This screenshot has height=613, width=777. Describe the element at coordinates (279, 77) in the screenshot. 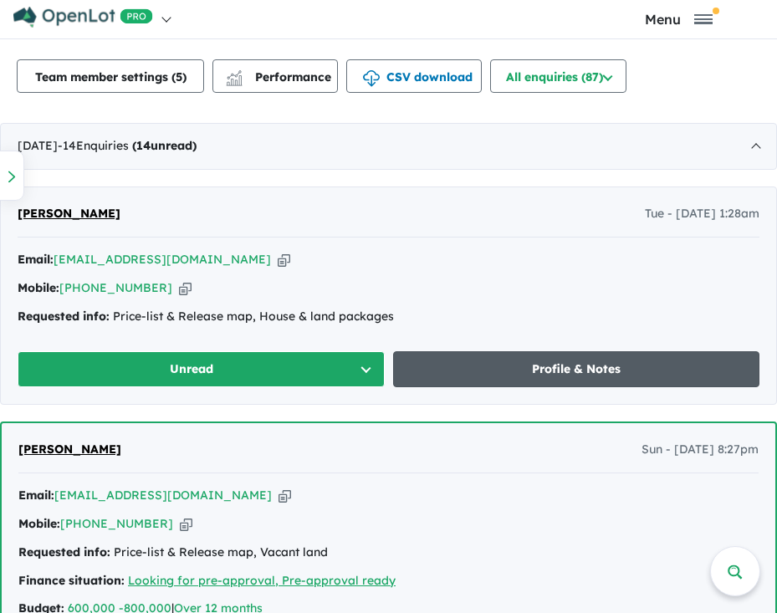

I see `span: Performance` at that location.